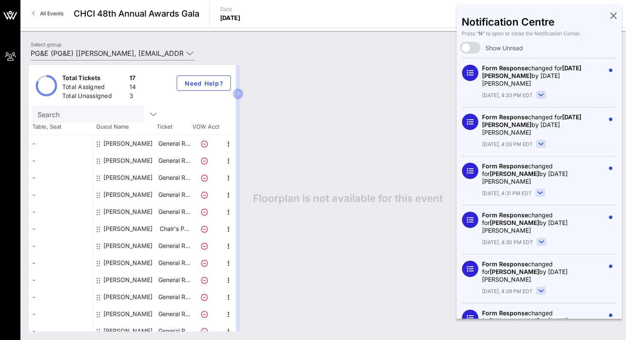 This screenshot has height=340, width=626. I want to click on span: Floorplan is not available for this event, so click(348, 199).